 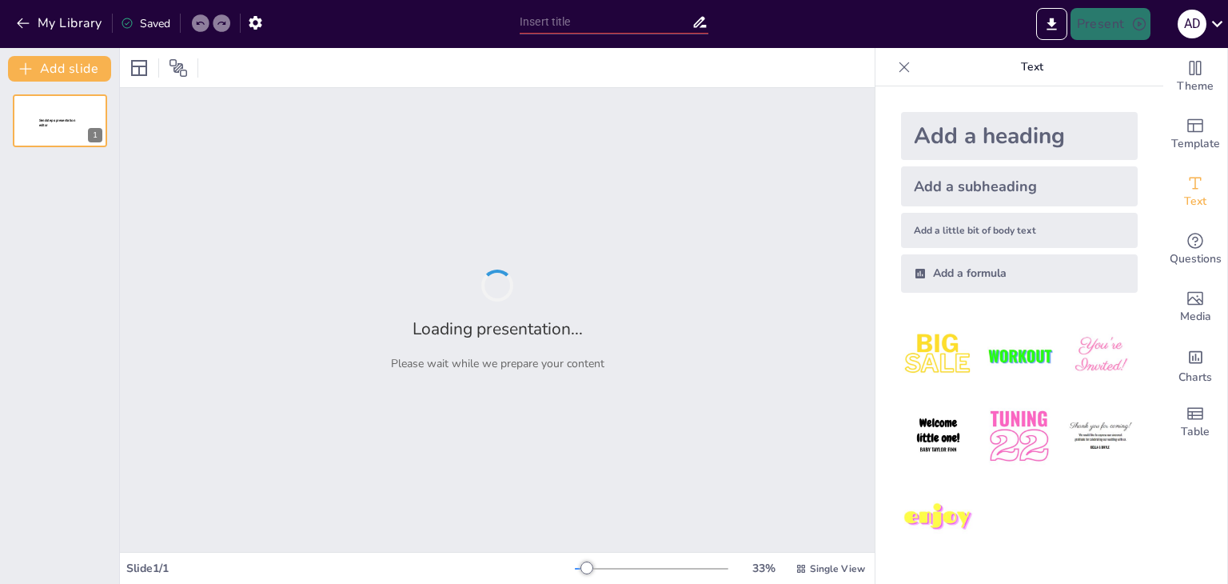 I want to click on div: Add a subheading, so click(x=1020, y=186).